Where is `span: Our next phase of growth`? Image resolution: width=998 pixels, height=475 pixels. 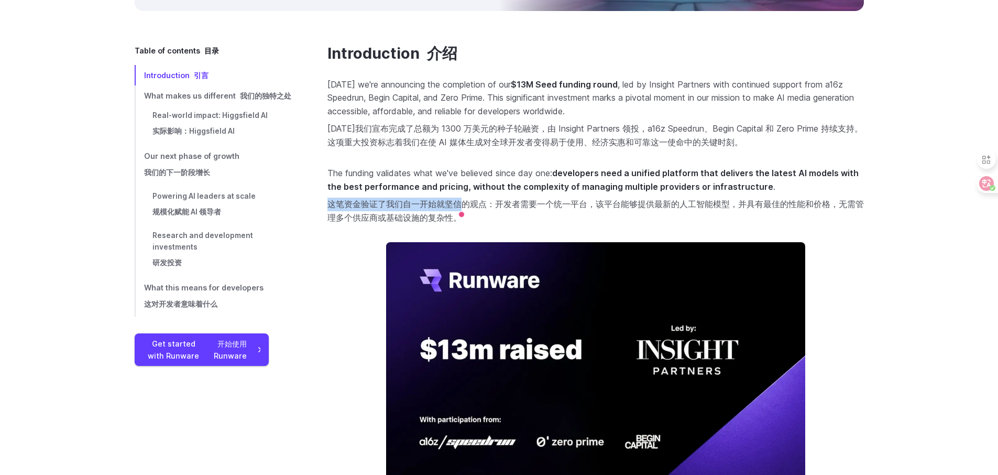 span: Our next phase of growth is located at coordinates (192, 164).